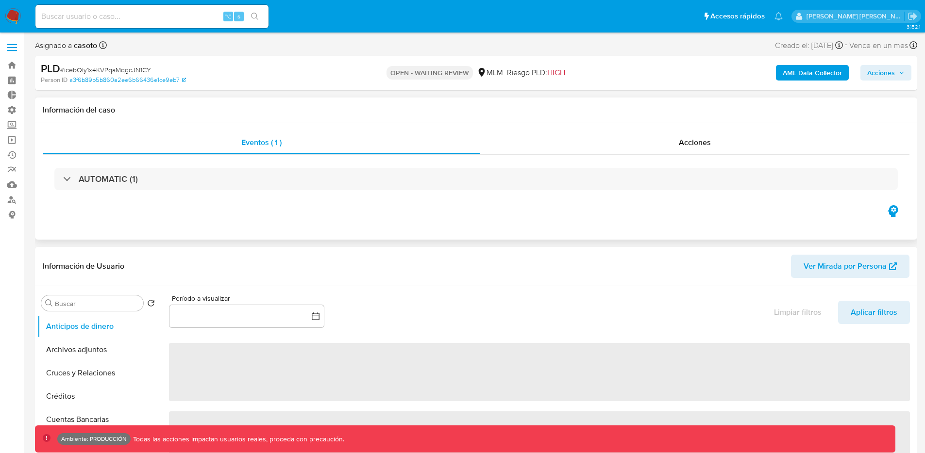 This screenshot has height=453, width=925. Describe the element at coordinates (490, 73) in the screenshot. I see `div: MLM` at that location.